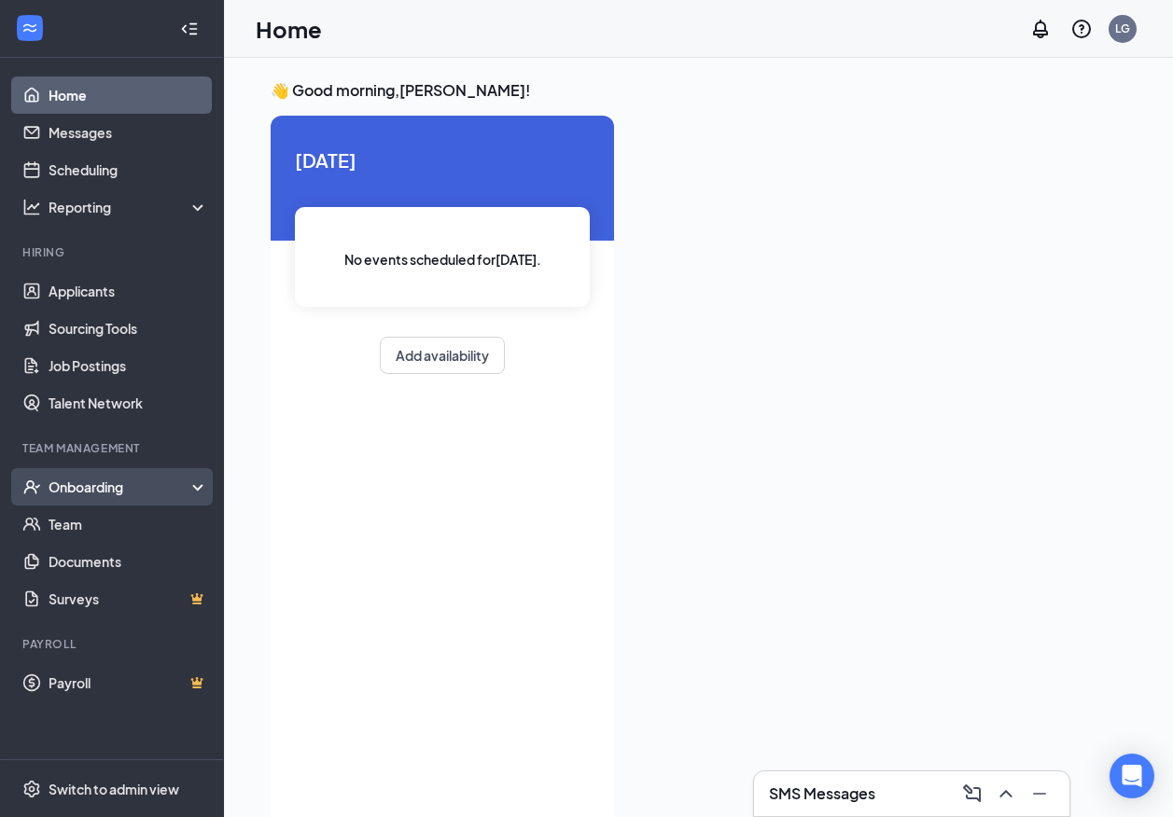 The height and width of the screenshot is (817, 1173). I want to click on button: ChevronUp, so click(1006, 794).